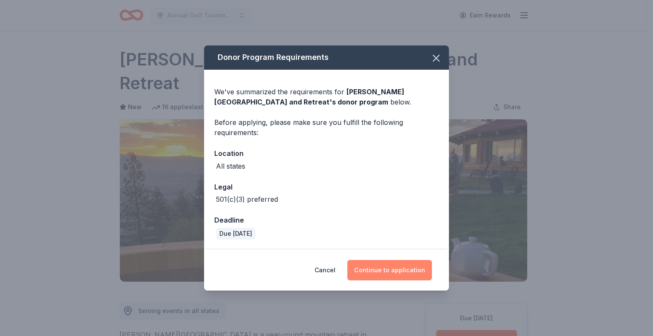  I want to click on div: We've summarized the requirements for below., so click(327, 97).